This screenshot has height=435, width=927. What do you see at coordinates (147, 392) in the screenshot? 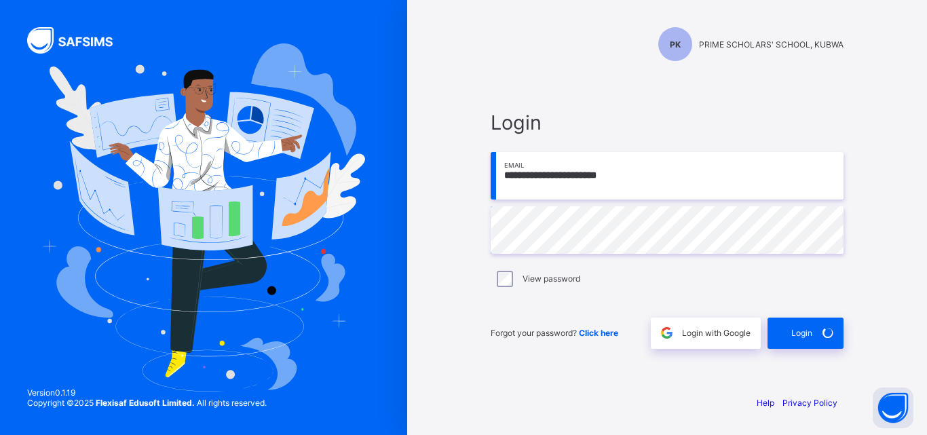
I see `span: Version 0.1.19` at bounding box center [147, 392].